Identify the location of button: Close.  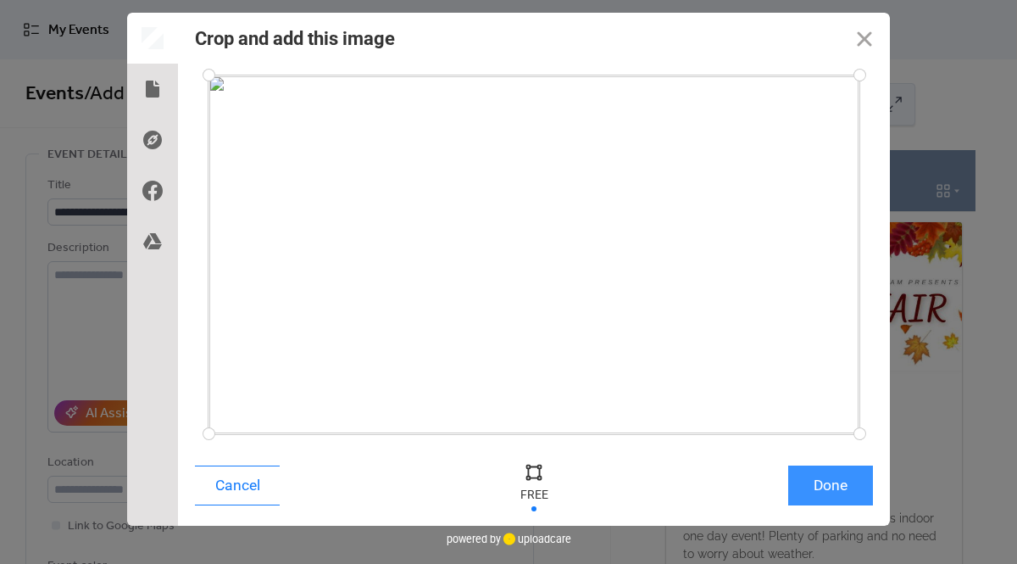
(865, 38).